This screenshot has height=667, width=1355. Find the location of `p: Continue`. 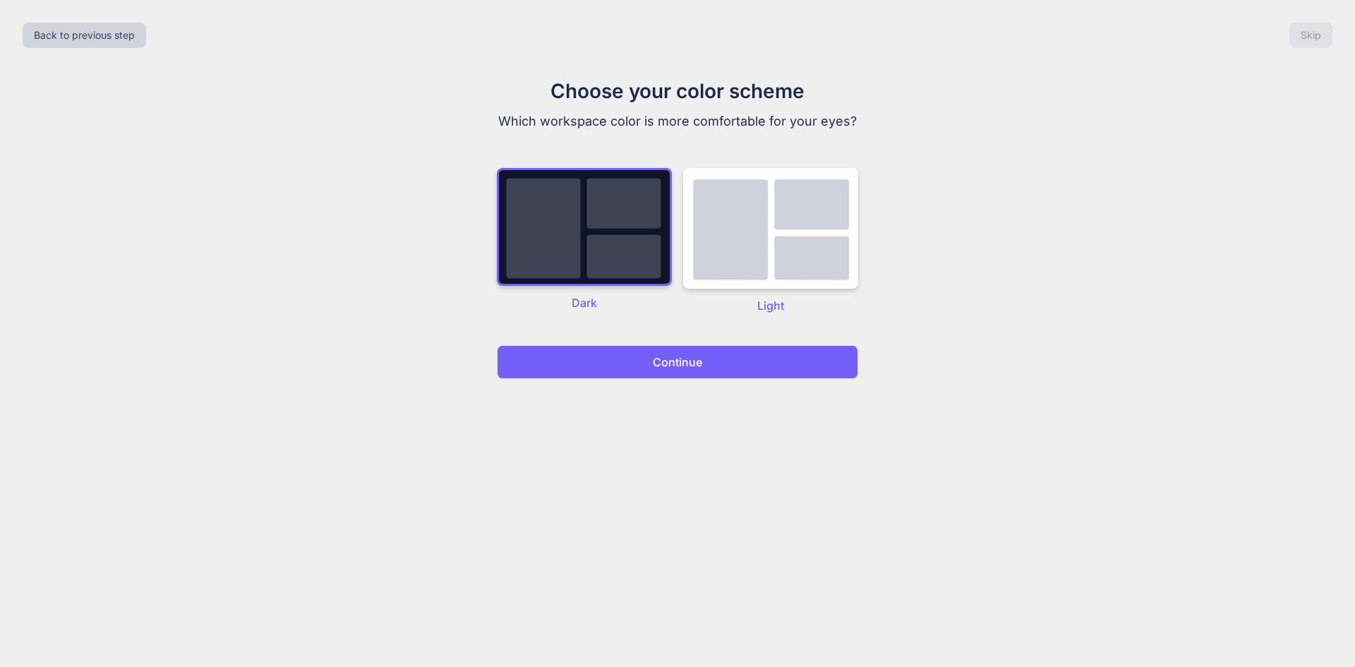

p: Continue is located at coordinates (678, 362).